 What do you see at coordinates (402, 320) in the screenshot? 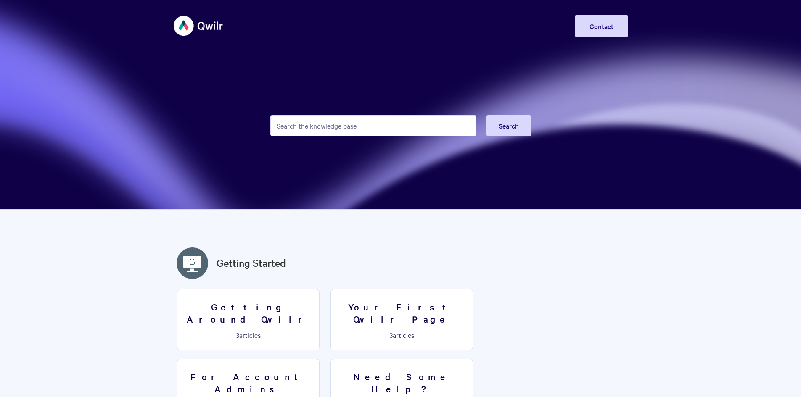
I see `a: Your First Qwilr Page 3articles` at bounding box center [402, 320].